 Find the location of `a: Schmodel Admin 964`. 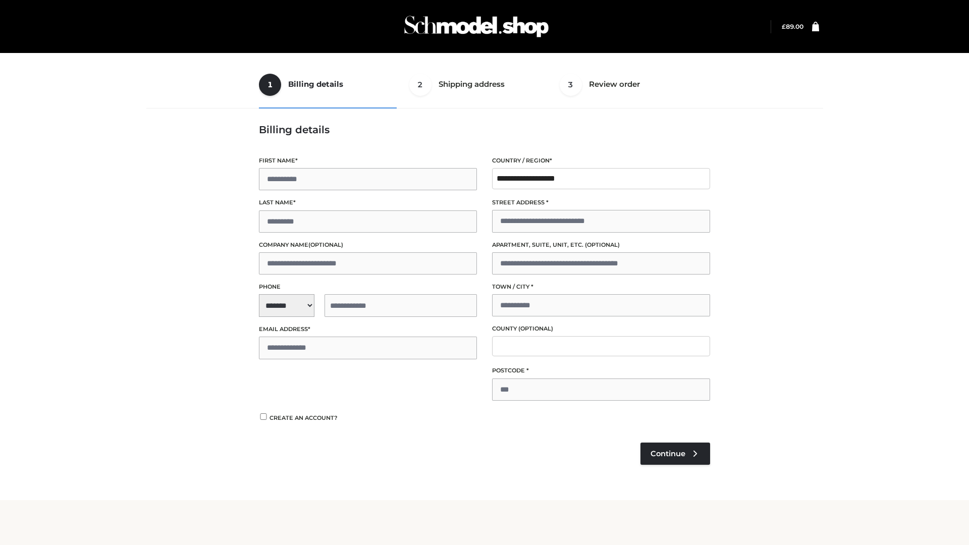

a: Schmodel Admin 964 is located at coordinates (476, 26).